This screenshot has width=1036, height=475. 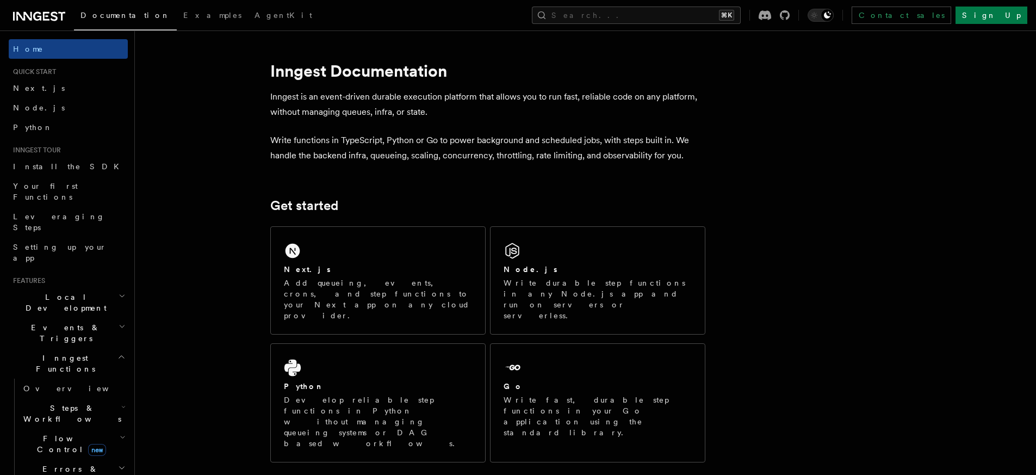 What do you see at coordinates (63, 363) in the screenshot?
I see `span: Inngest Functions` at bounding box center [63, 363].